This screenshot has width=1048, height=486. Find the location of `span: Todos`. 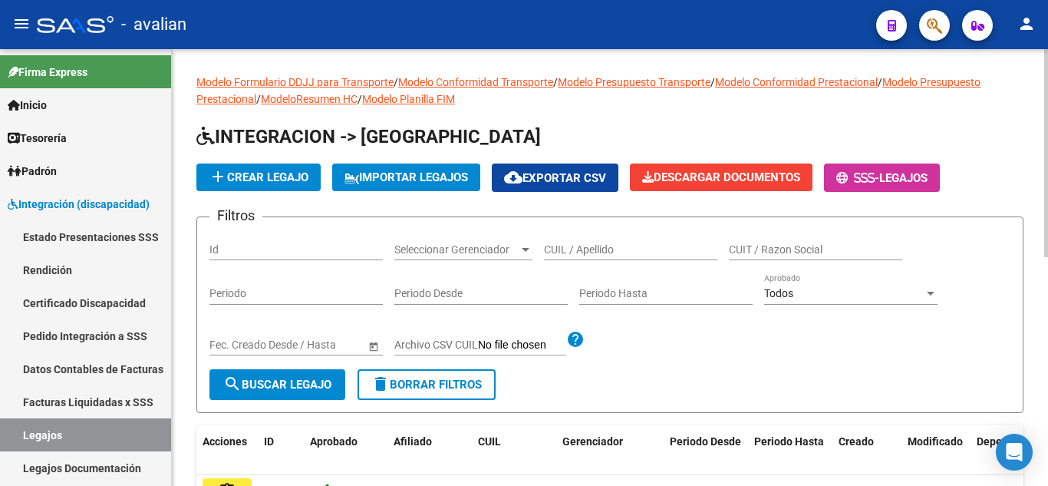

span: Todos is located at coordinates (779, 293).